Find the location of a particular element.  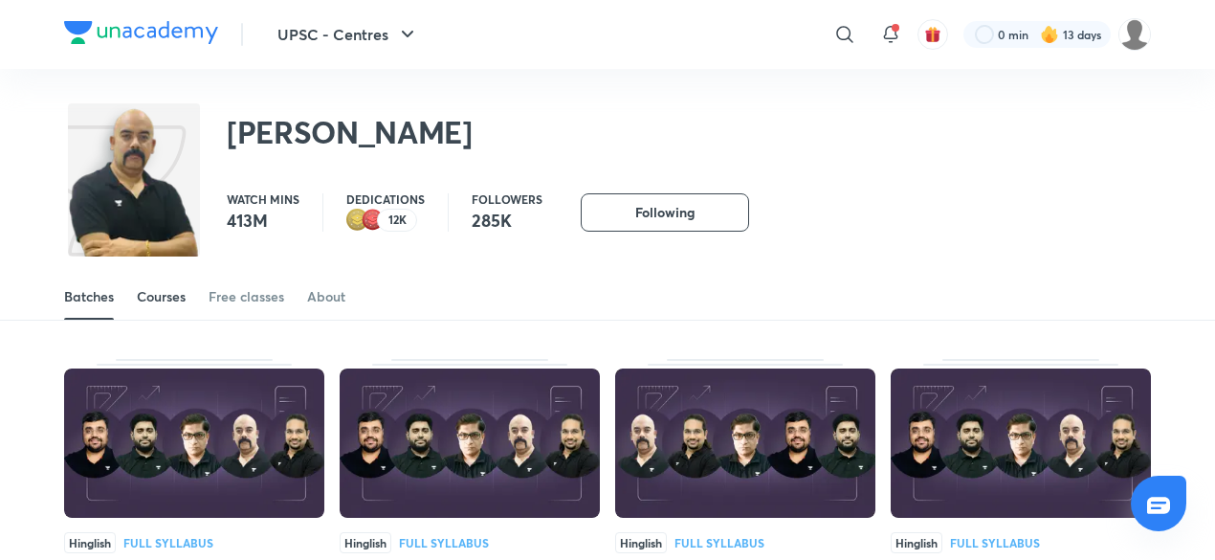

div: Courses is located at coordinates (161, 297).